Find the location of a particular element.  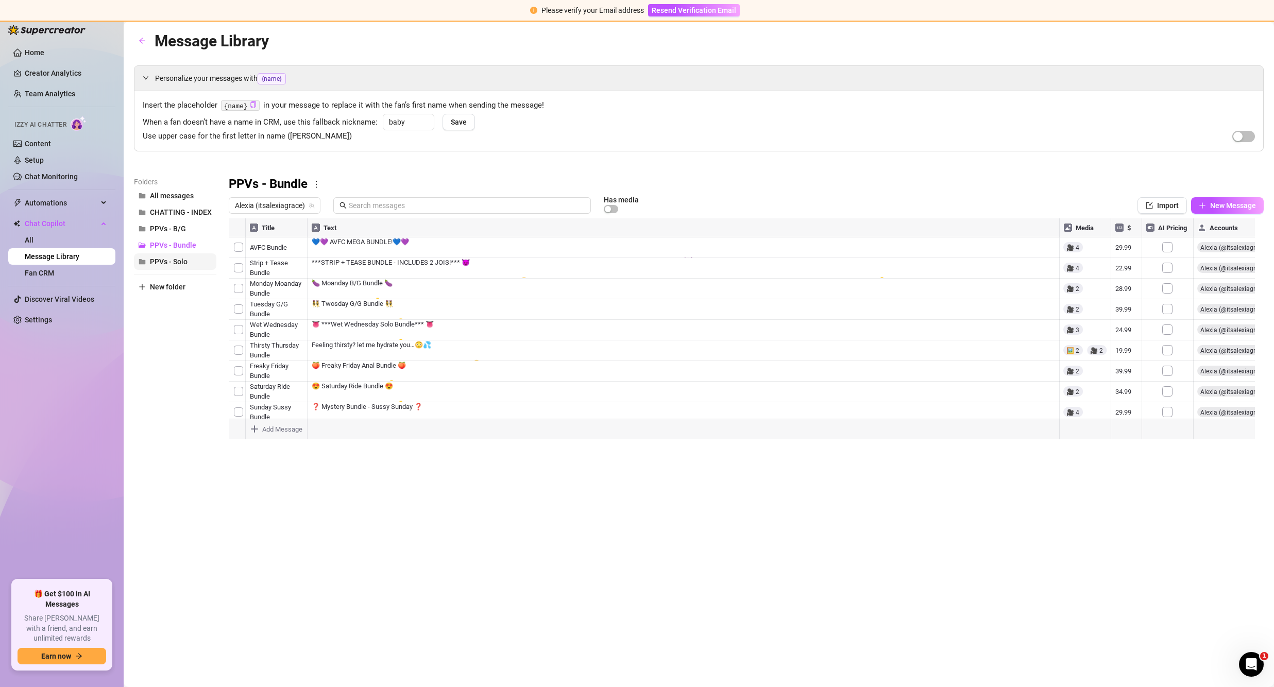

span: arrow-left is located at coordinates (142, 41).